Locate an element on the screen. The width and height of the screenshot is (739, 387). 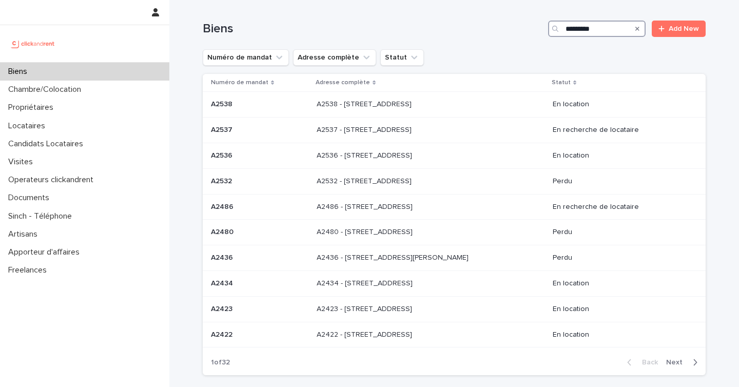
input: Search is located at coordinates (597, 29).